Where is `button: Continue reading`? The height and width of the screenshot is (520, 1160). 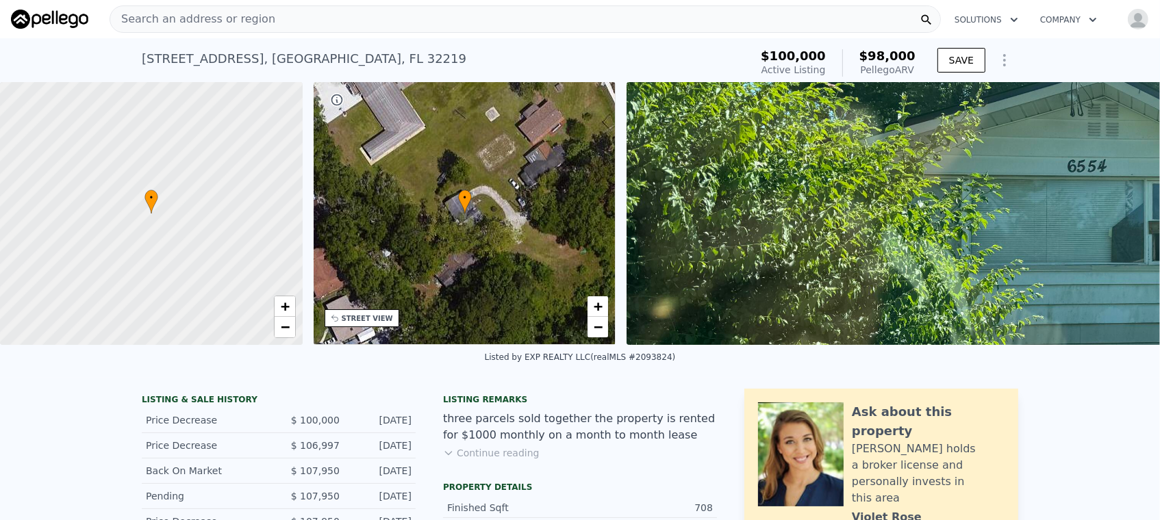 button: Continue reading is located at coordinates (491, 453).